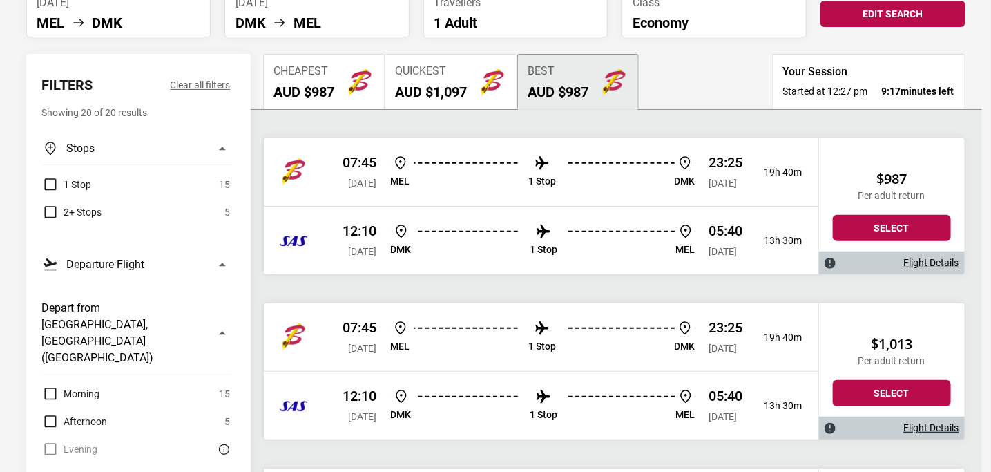  Describe the element at coordinates (893, 14) in the screenshot. I see `button: Edit Search` at that location.